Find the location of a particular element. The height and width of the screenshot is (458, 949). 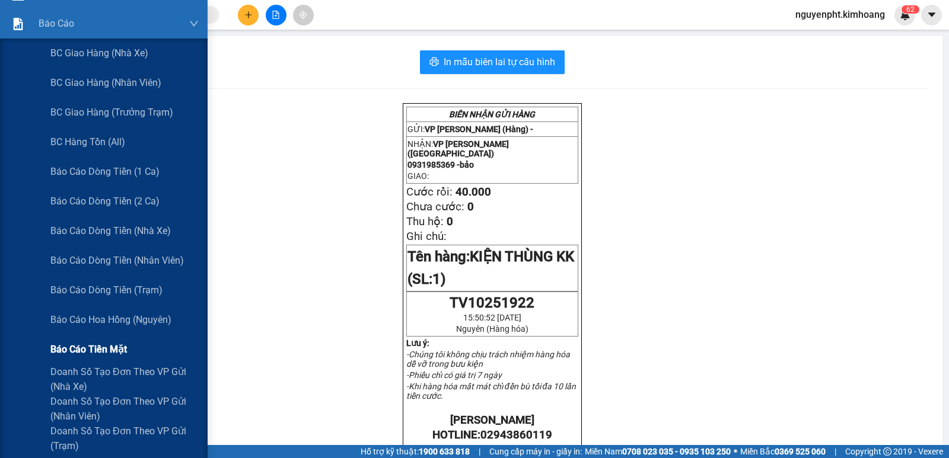

span: Nguyên (Hàng hóa) is located at coordinates (492, 329).